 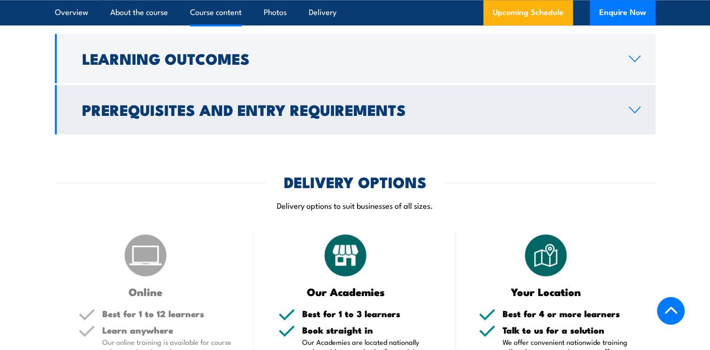 What do you see at coordinates (355, 182) in the screenshot?
I see `h2: DELIVERY OPTIONS` at bounding box center [355, 182].